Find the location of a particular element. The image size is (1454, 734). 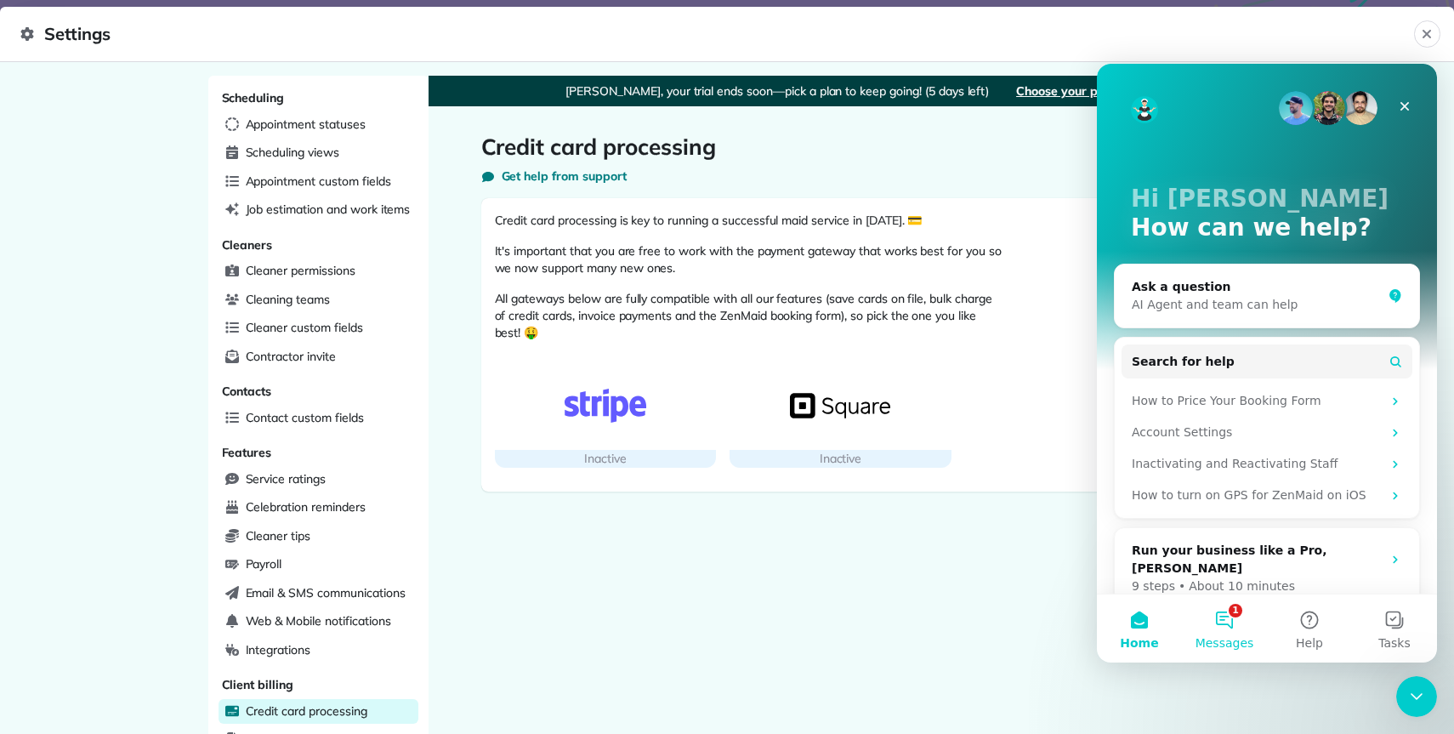

span: Appointment statuses is located at coordinates (305, 124).